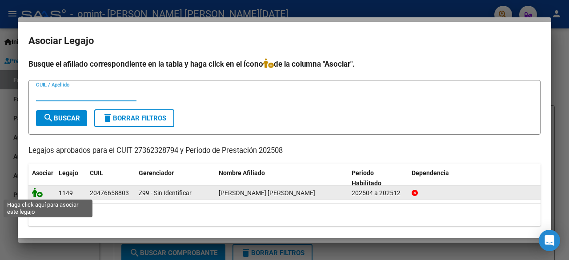  What do you see at coordinates (474, 178) in the screenshot?
I see `datatable-header-cell: Dependencia` at bounding box center [474, 178].